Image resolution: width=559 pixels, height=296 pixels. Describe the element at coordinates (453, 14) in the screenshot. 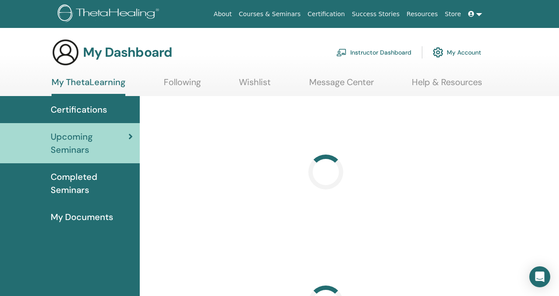

I see `a: Store` at that location.